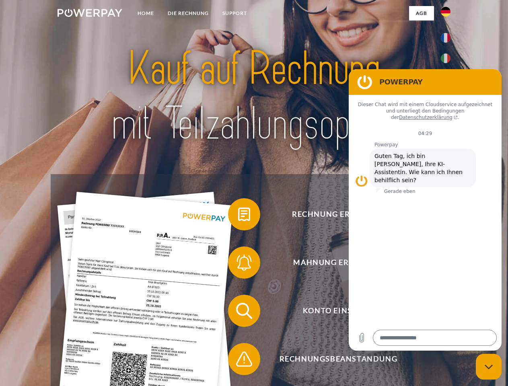 The width and height of the screenshot is (508, 386). I want to click on img: de, so click(446, 12).